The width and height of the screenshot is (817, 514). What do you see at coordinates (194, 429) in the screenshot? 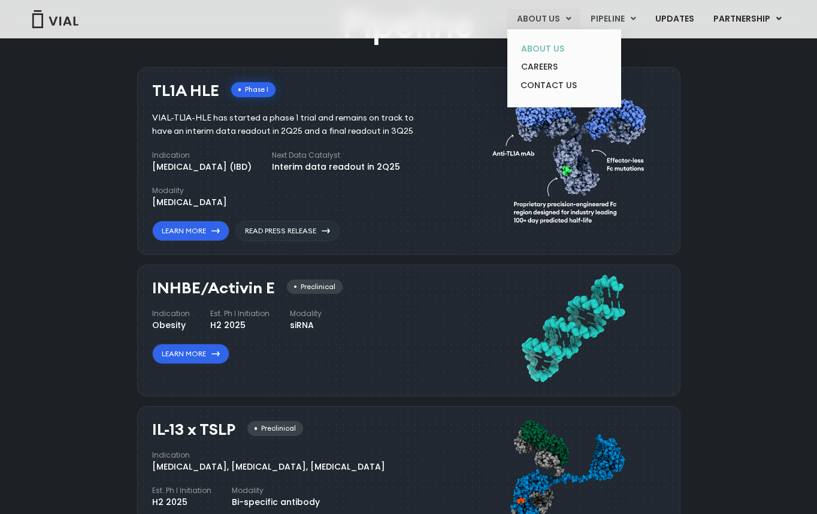
I see `h3: IL-13 x TSLP` at bounding box center [194, 429].